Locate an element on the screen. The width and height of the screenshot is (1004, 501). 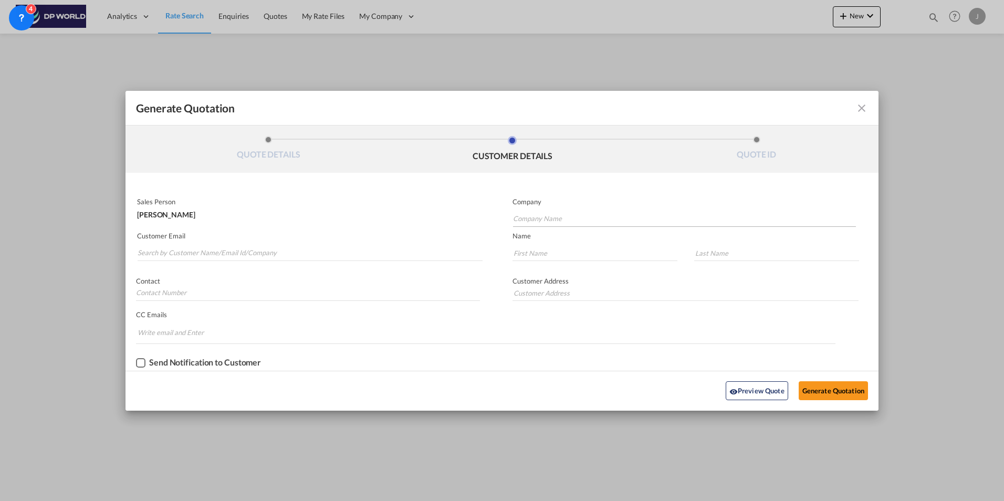
input: Chips input. is located at coordinates (177, 332).